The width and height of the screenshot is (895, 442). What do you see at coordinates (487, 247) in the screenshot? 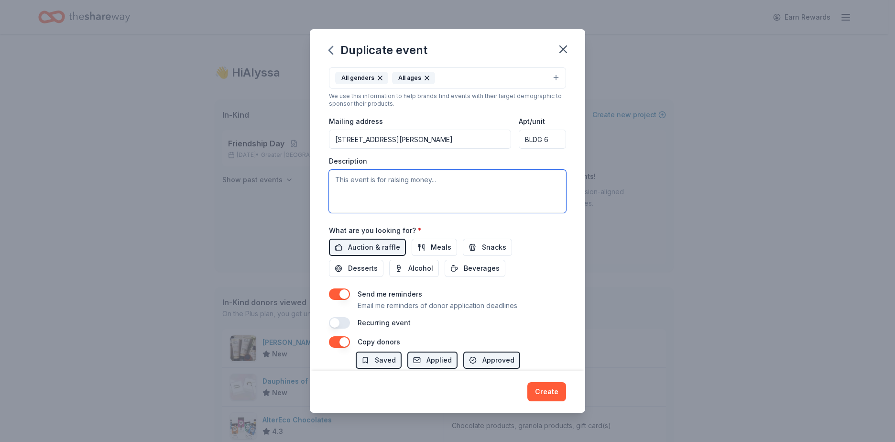
I see `button: Snacks` at bounding box center [487, 247].